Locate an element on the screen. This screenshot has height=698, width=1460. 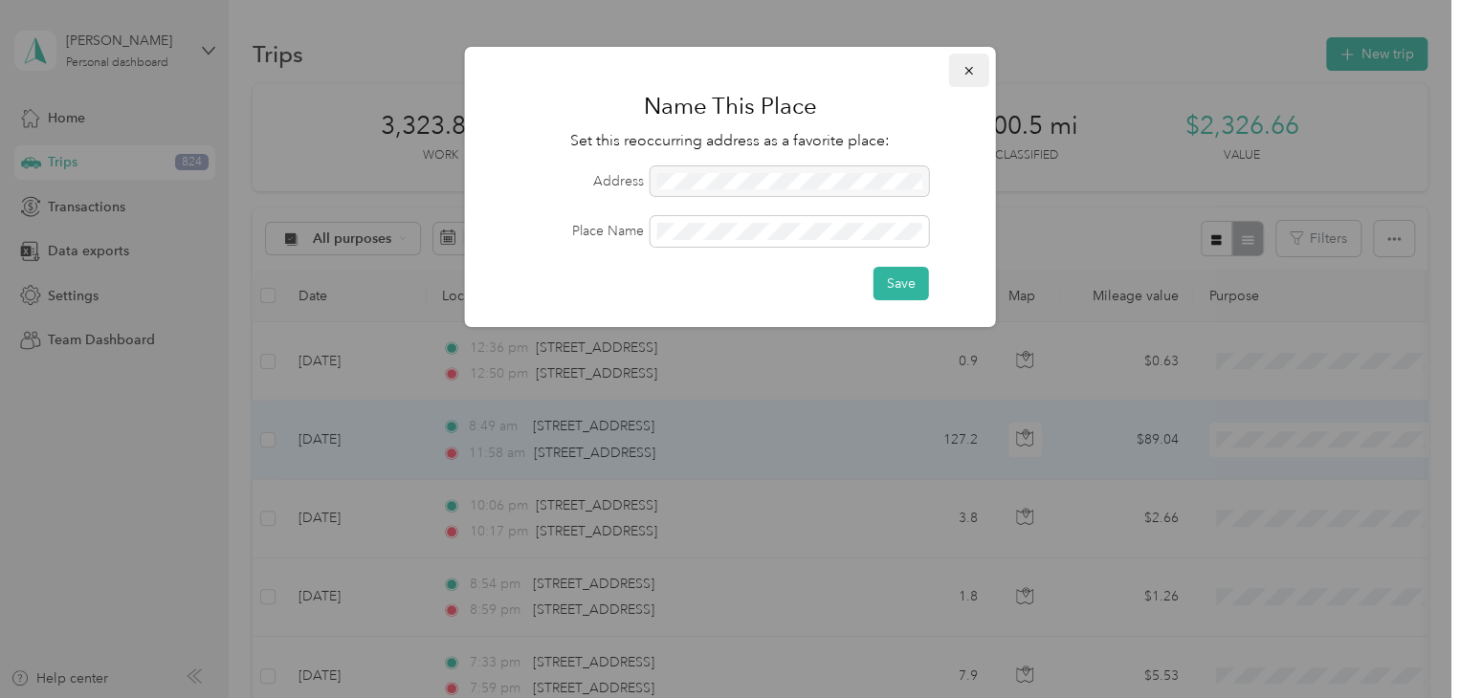
button: Save is located at coordinates (901, 283).